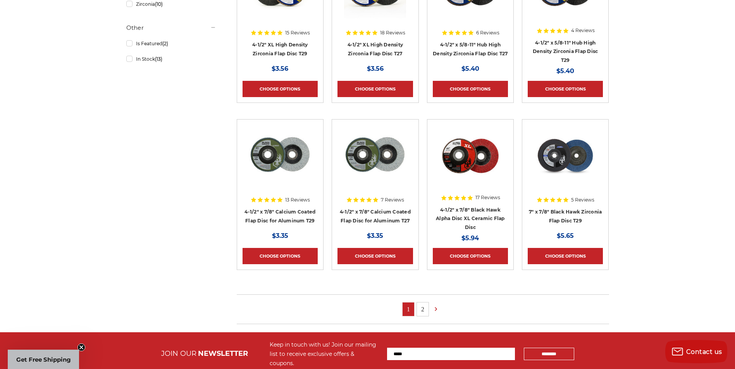  Describe the element at coordinates (470, 156) in the screenshot. I see `img: 4.5" BHA Alpha Disc` at that location.